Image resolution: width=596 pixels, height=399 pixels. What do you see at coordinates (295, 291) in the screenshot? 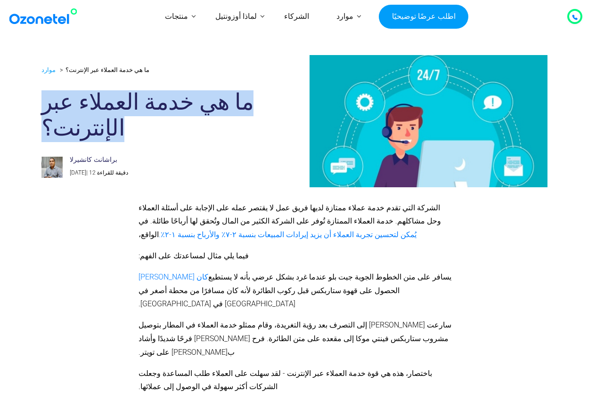
I see `font: يسافر على متن الخطوط الجوية جيت بلو عندما غرد بشكل عرضي بأنه لا يستطيع الحصول على قهوة ستاربكس قب...` at bounding box center [295, 291].